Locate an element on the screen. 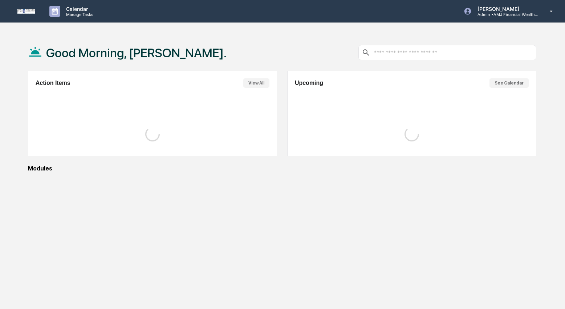 The width and height of the screenshot is (565, 309). button: View All is located at coordinates (256, 83).